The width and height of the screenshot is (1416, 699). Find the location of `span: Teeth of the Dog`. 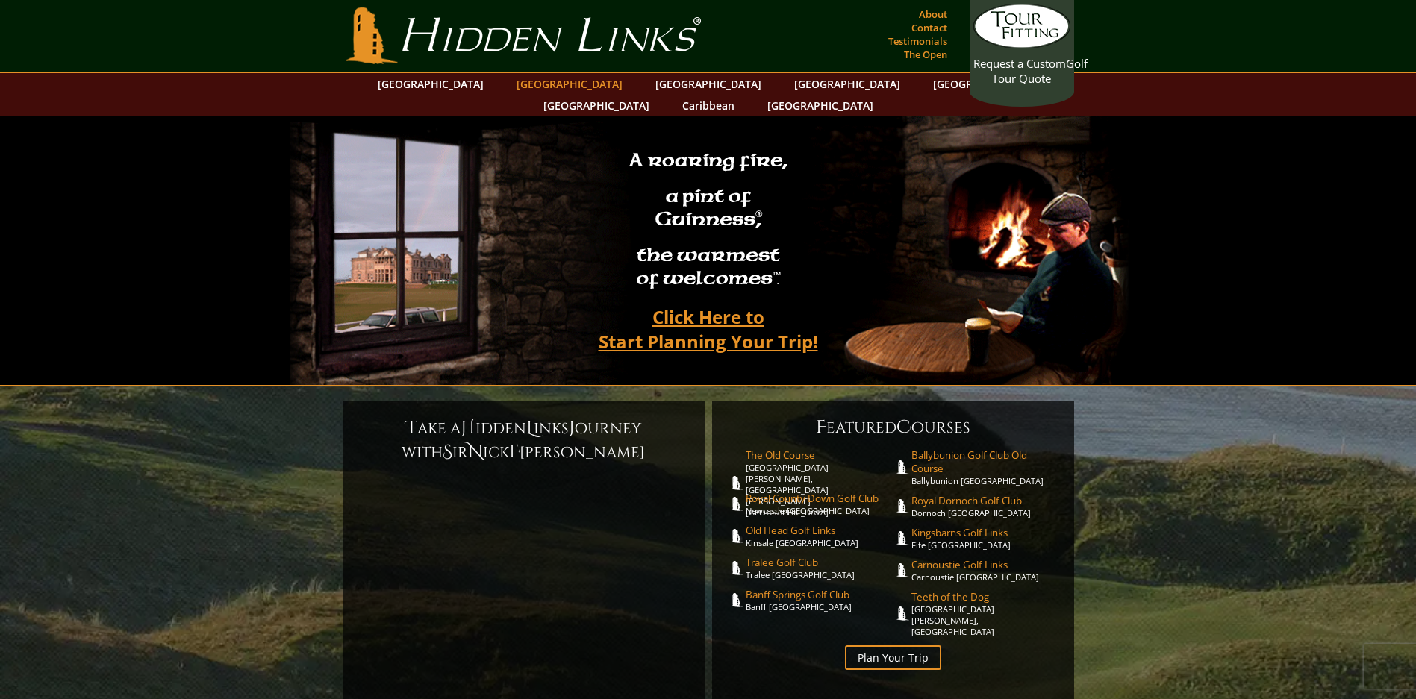

span: Teeth of the Dog is located at coordinates (985, 597).